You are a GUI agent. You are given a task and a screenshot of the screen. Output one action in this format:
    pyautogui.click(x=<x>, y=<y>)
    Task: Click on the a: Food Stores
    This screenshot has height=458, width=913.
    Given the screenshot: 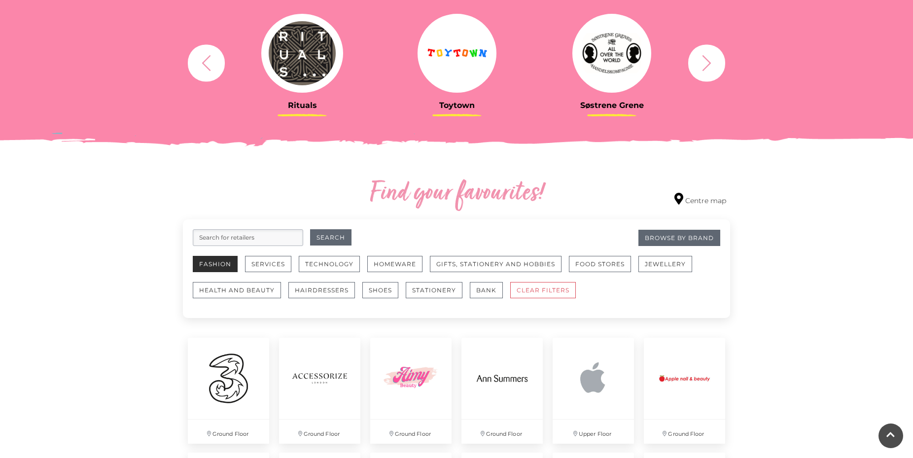 What is the action you would take?
    pyautogui.click(x=603, y=269)
    